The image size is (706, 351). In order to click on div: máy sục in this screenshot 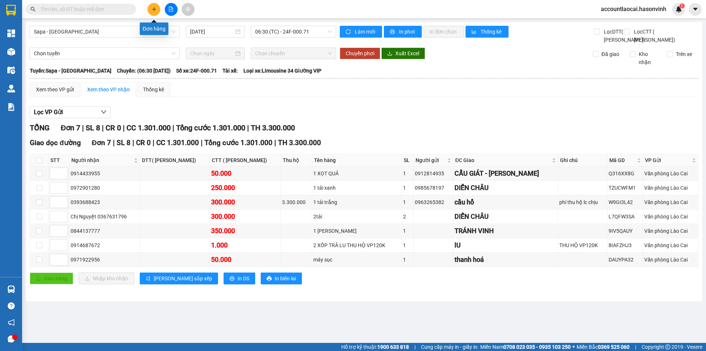, I will do `click(357, 259)`.